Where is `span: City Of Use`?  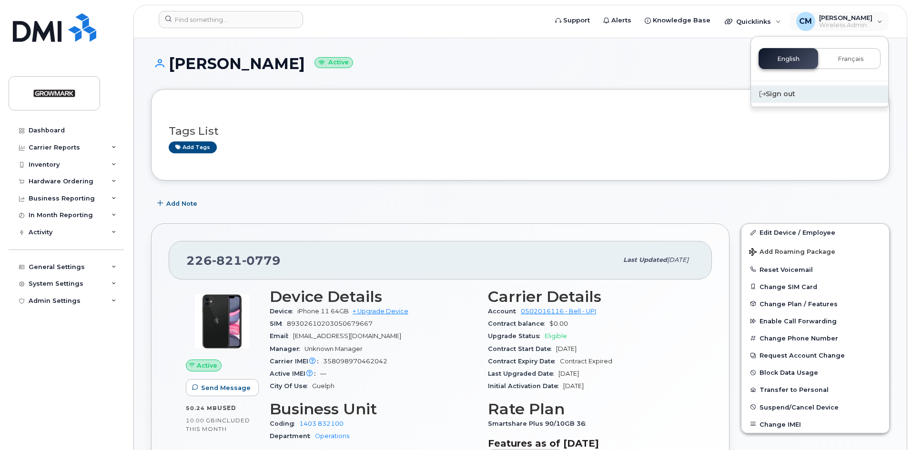
span: City Of Use is located at coordinates (291, 386).